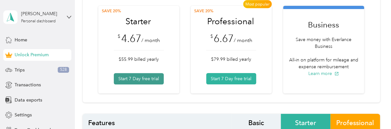 The width and height of the screenshot is (391, 129). What do you see at coordinates (19, 70) in the screenshot?
I see `span: Trips` at bounding box center [19, 70].